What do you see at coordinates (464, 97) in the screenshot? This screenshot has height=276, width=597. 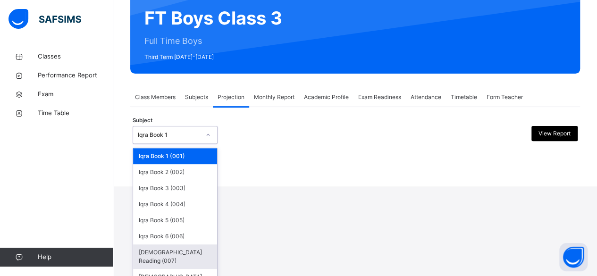 I see `span: Timetable` at bounding box center [464, 97].